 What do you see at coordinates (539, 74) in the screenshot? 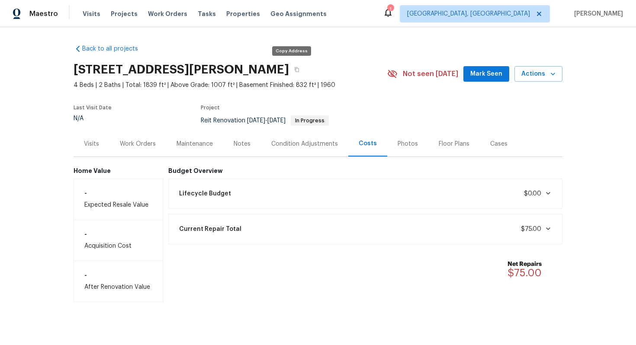
I see `span: Actions` at bounding box center [539, 74].